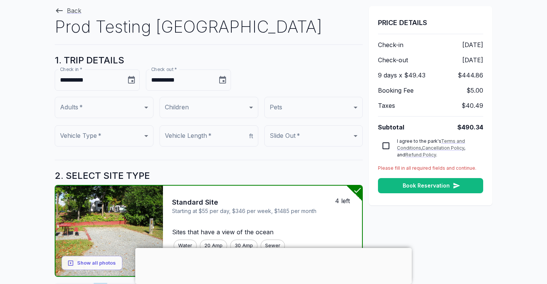 Image resolution: width=547 pixels, height=284 pixels. Describe the element at coordinates (68, 11) in the screenshot. I see `a: Back` at that location.